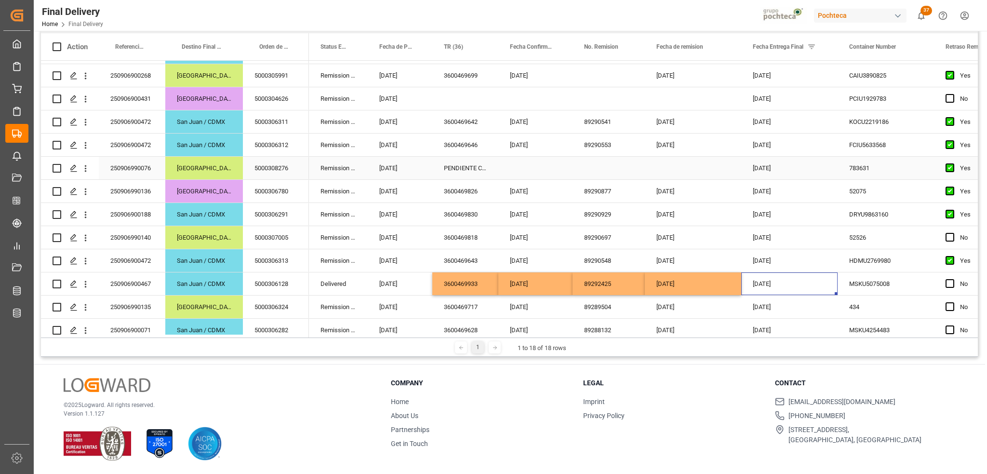 The width and height of the screenshot is (987, 474). Describe the element at coordinates (465, 214) in the screenshot. I see `div: 3600469830` at that location.